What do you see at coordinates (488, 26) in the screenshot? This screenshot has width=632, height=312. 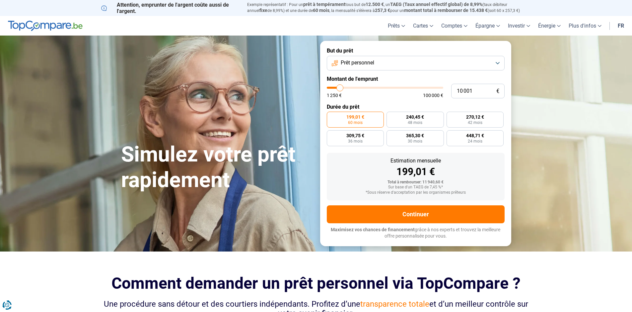 I see `a: Épargne` at bounding box center [488, 26].